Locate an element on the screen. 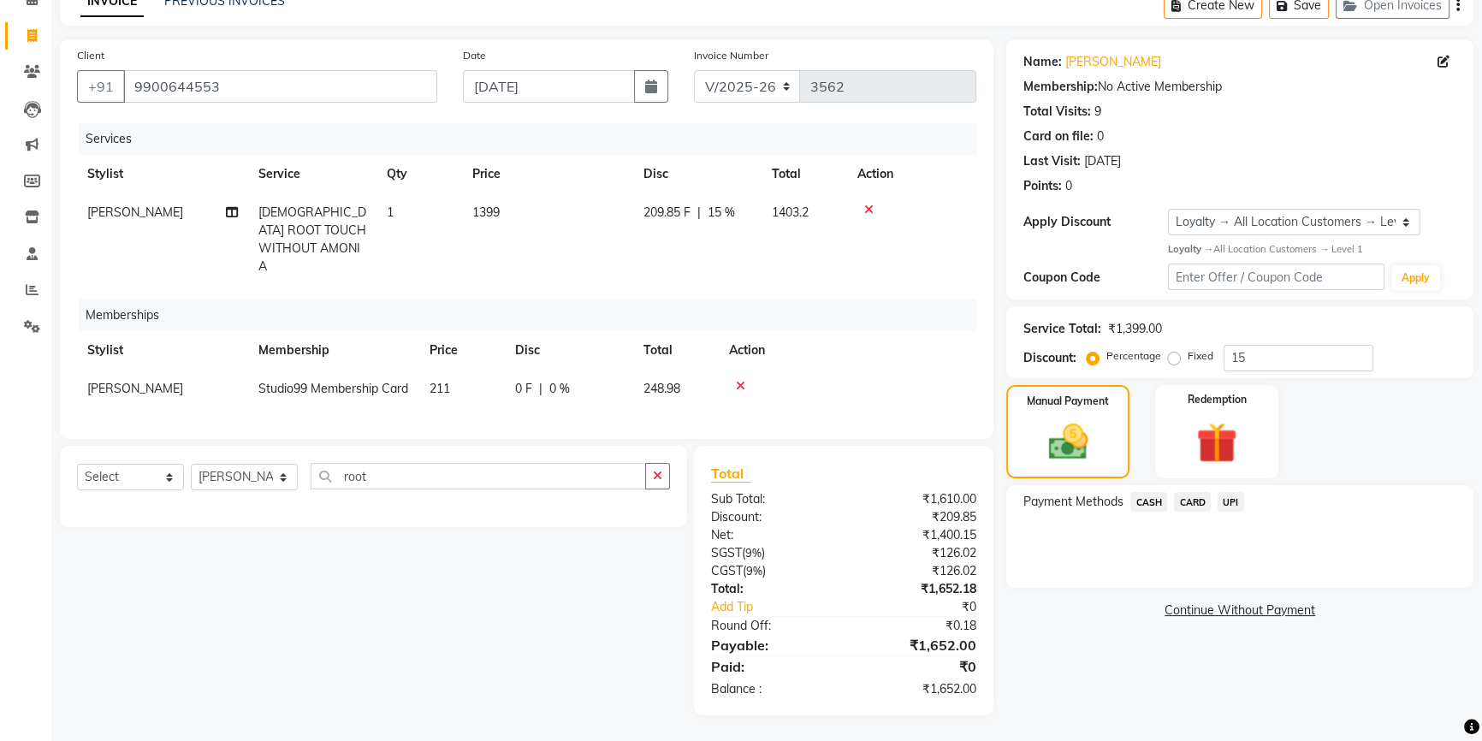  span: Studio99 Membership Card is located at coordinates (333, 388).